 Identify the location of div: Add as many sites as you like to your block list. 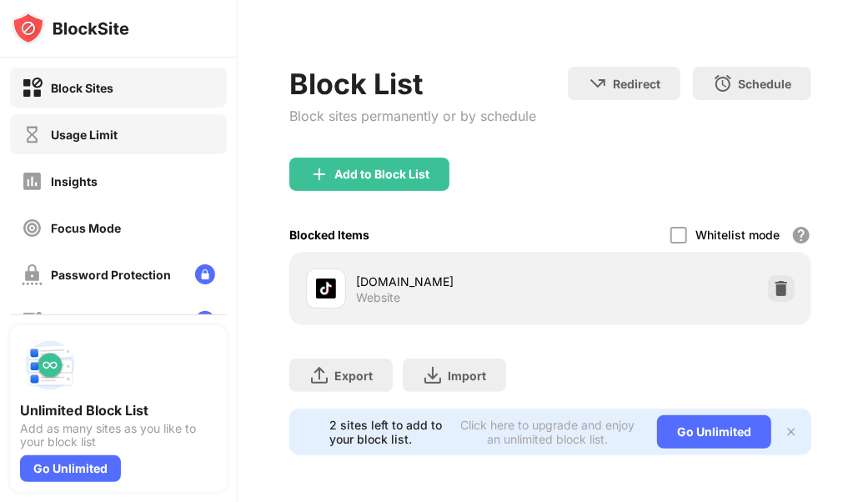
(118, 435).